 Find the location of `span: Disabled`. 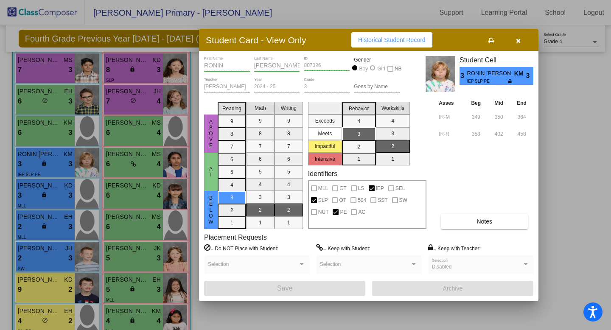

span: Disabled is located at coordinates (442, 267).